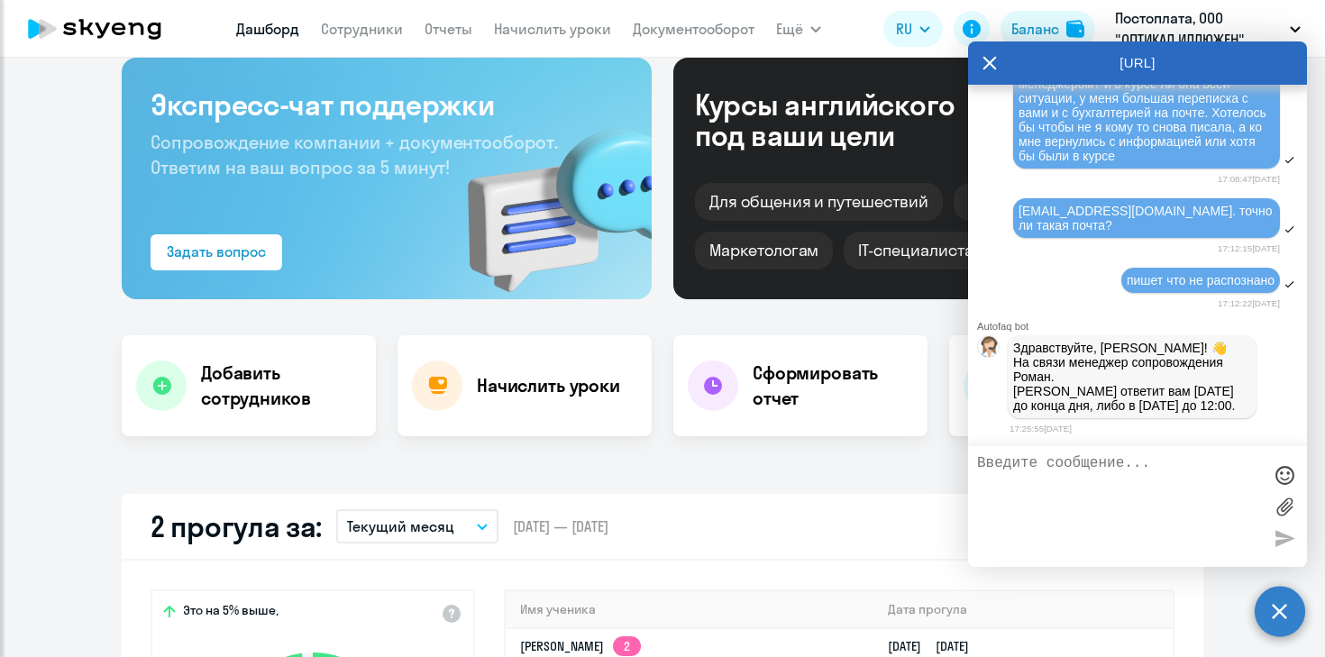  I want to click on span: RU, so click(904, 29).